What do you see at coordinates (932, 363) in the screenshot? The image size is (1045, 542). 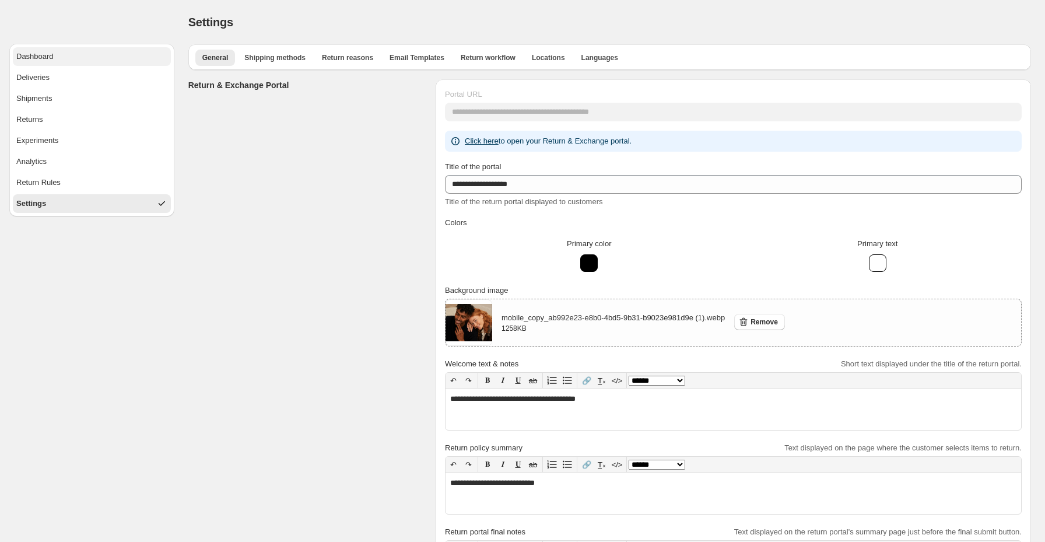 I see `span: Short text displayed under the title of the return portal.` at bounding box center [932, 363].